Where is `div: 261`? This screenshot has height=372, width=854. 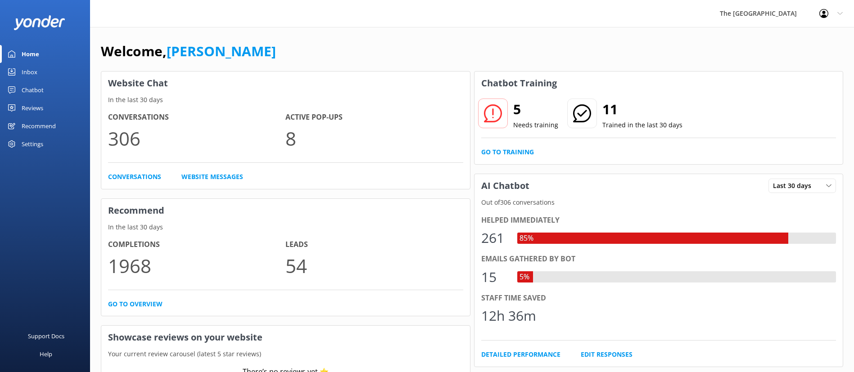 div: 261 is located at coordinates (495, 238).